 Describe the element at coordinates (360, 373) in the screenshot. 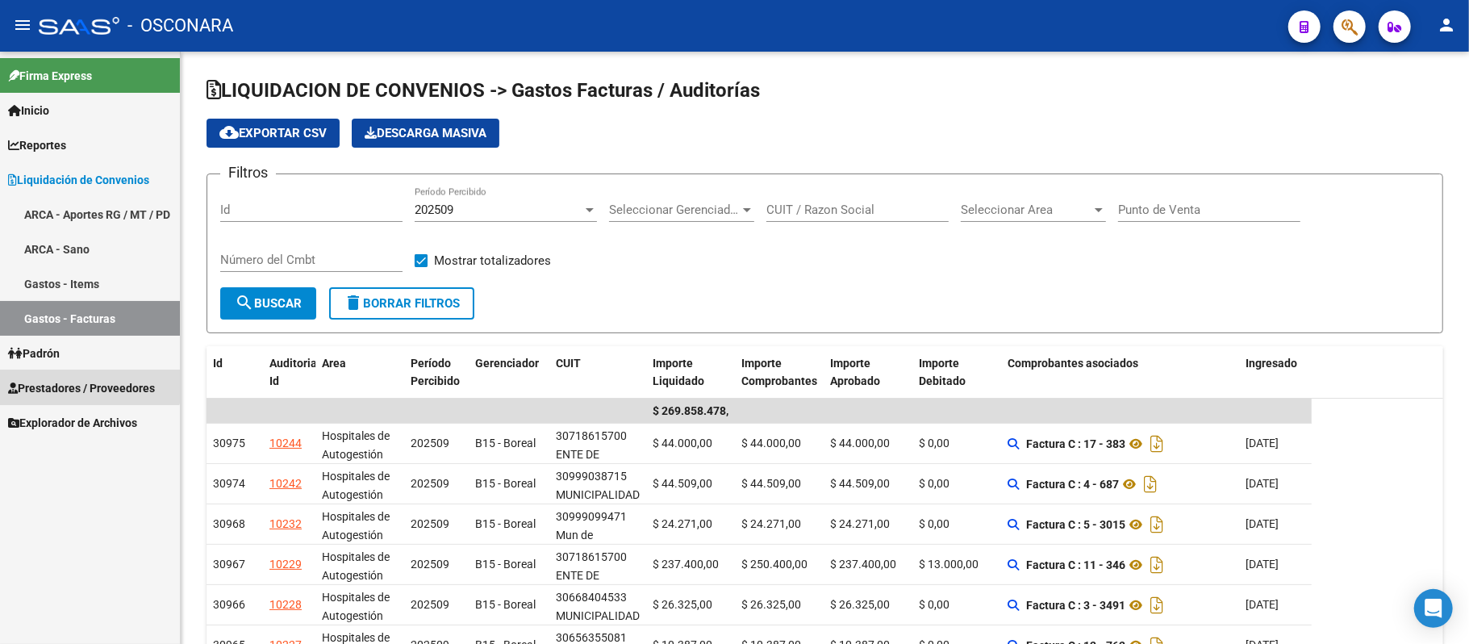

I see `datatable-header-cell: Area` at that location.